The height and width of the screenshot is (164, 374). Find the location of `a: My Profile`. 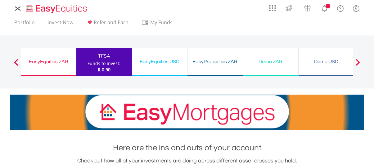

a: My Profile is located at coordinates (356, 8).